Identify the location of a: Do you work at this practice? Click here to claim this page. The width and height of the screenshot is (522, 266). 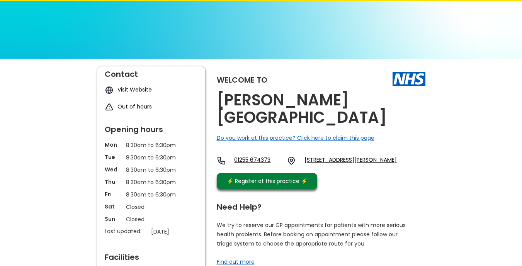
(296, 138).